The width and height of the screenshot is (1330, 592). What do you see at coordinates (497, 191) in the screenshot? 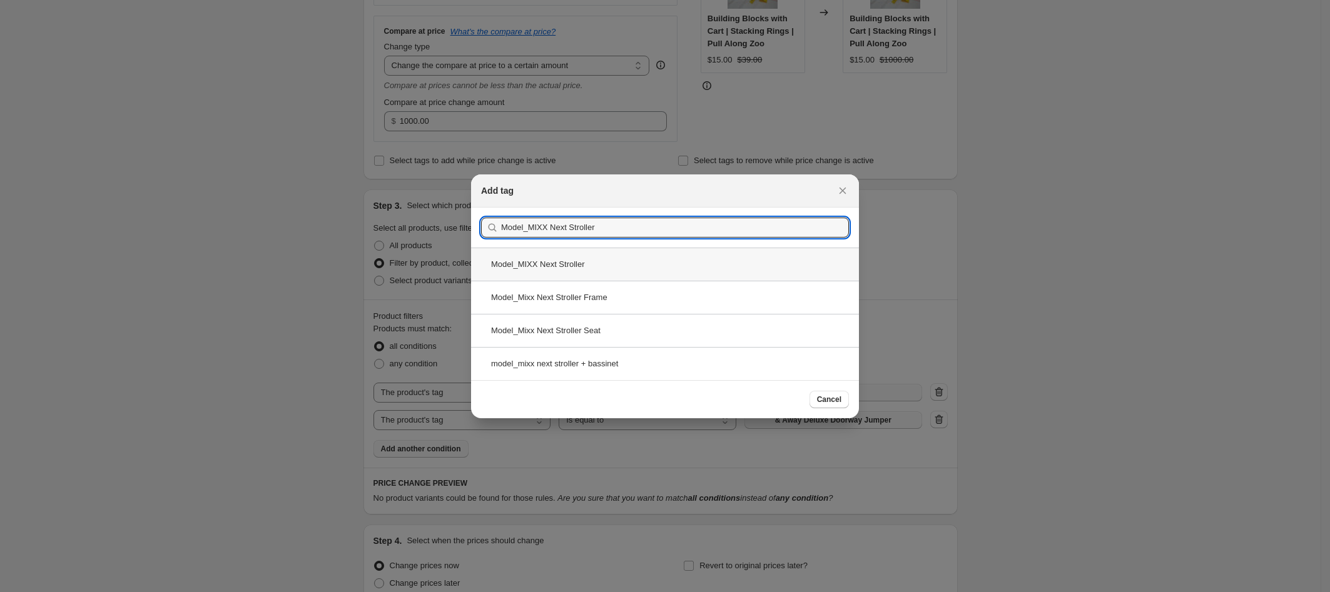
I see `h2: Add tag` at bounding box center [497, 191].